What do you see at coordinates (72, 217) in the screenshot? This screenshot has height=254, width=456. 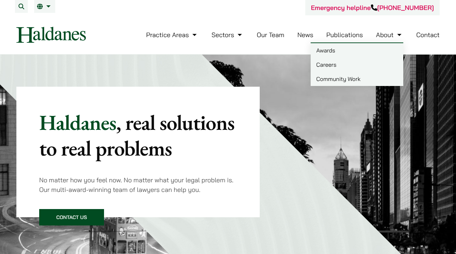 I see `a: Contact Us` at bounding box center [72, 217].